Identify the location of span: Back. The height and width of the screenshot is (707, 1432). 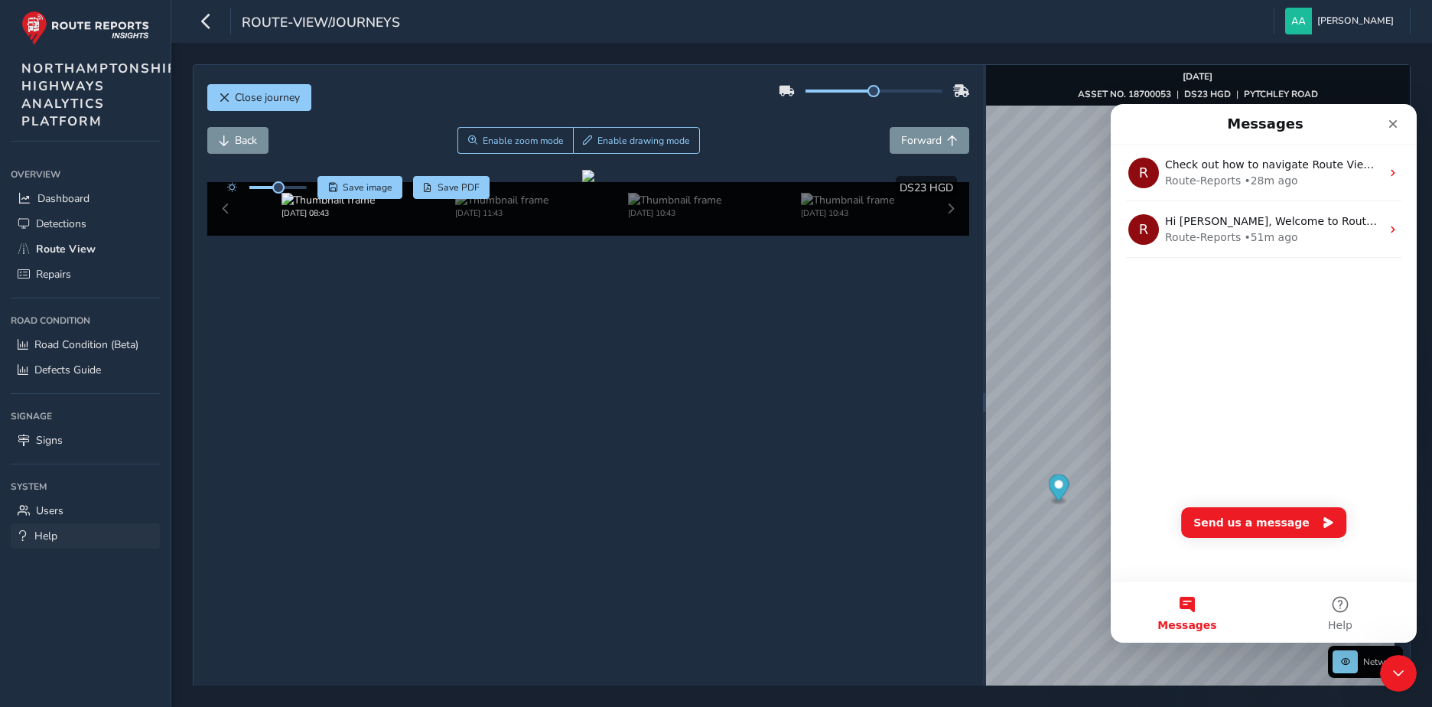
(245, 140).